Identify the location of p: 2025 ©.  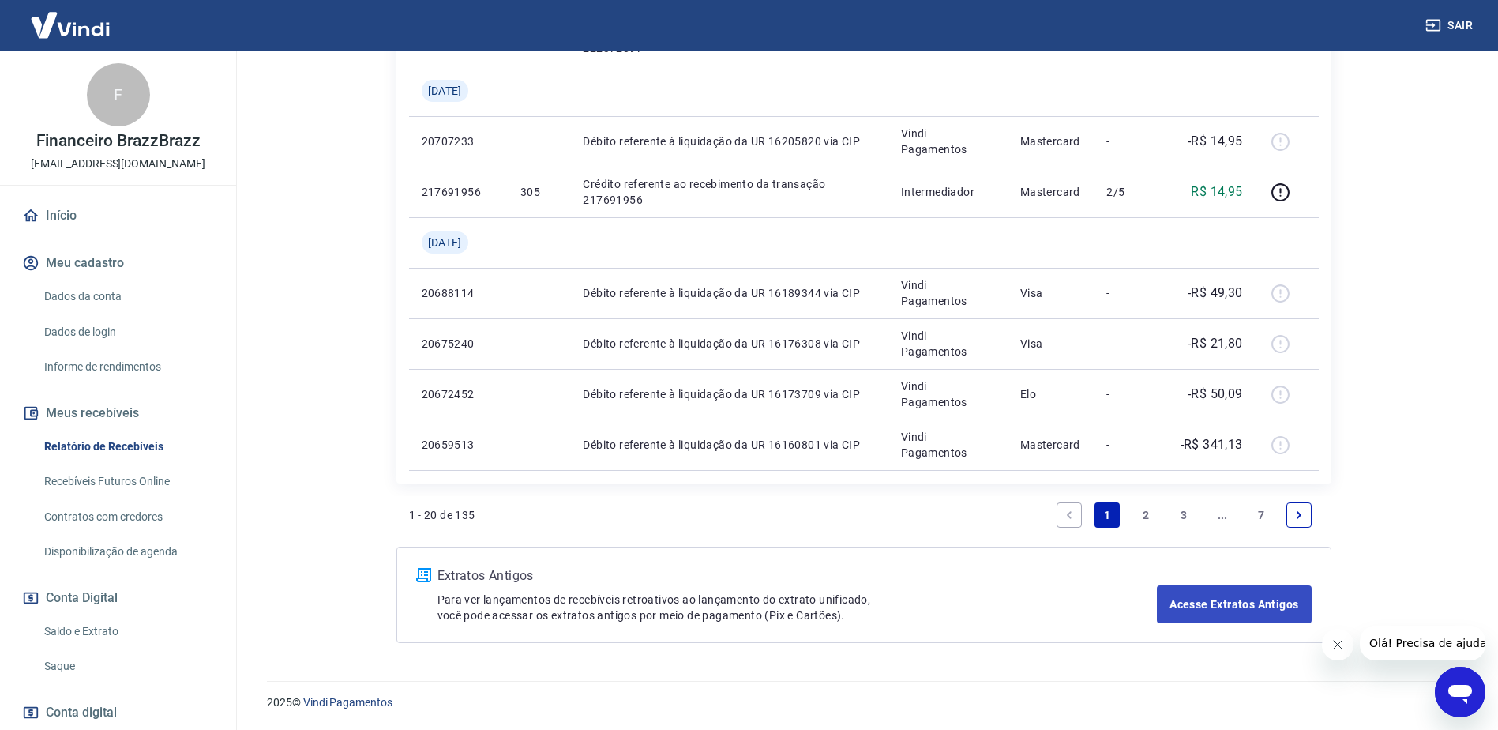
(863, 702).